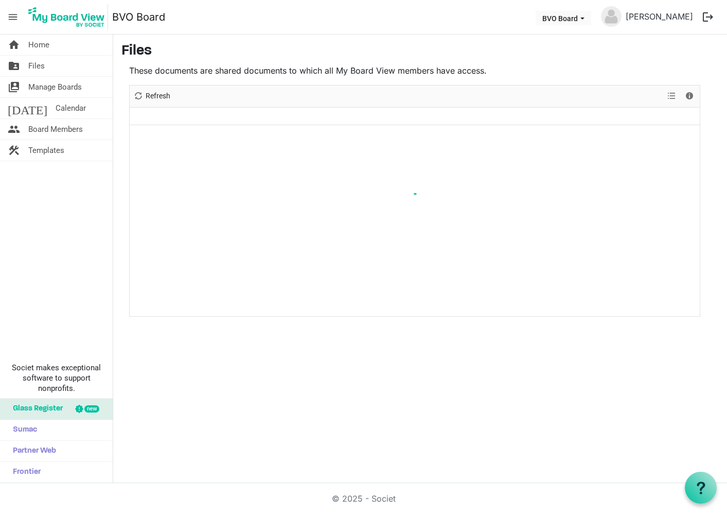 Image resolution: width=727 pixels, height=514 pixels. Describe the element at coordinates (32, 451) in the screenshot. I see `span: Partner Web` at that location.